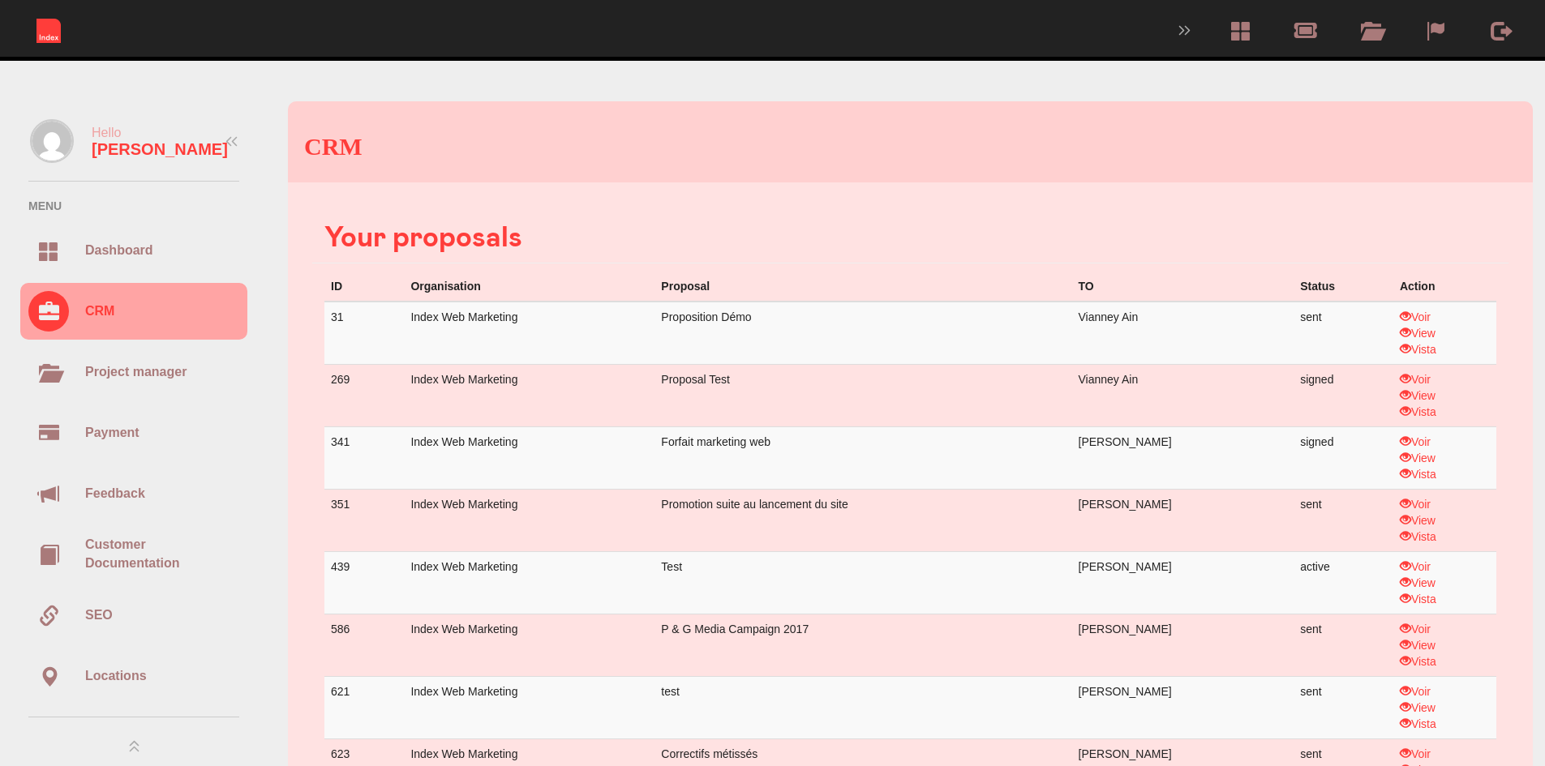 This screenshot has width=1545, height=766. Describe the element at coordinates (863, 395) in the screenshot. I see `td: Proposal Test` at that location.